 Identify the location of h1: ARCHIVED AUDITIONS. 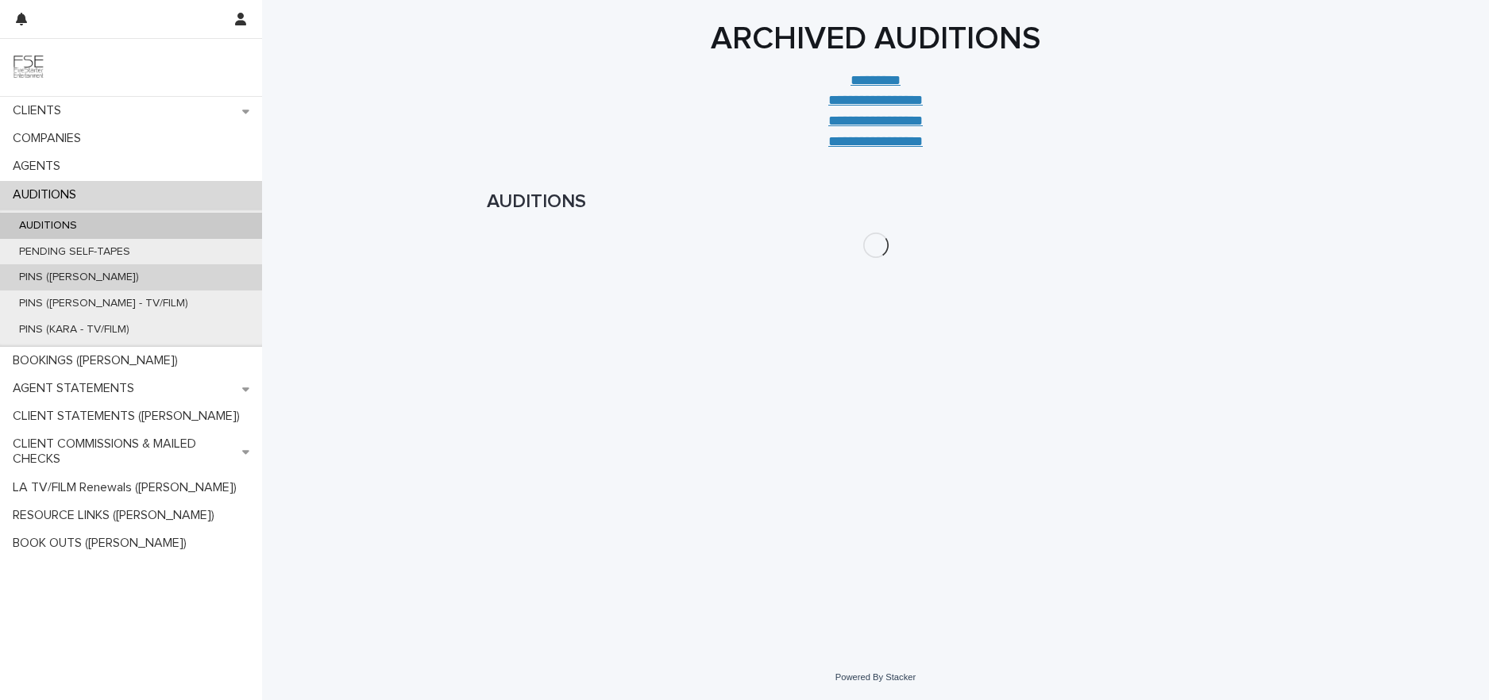
(876, 39).